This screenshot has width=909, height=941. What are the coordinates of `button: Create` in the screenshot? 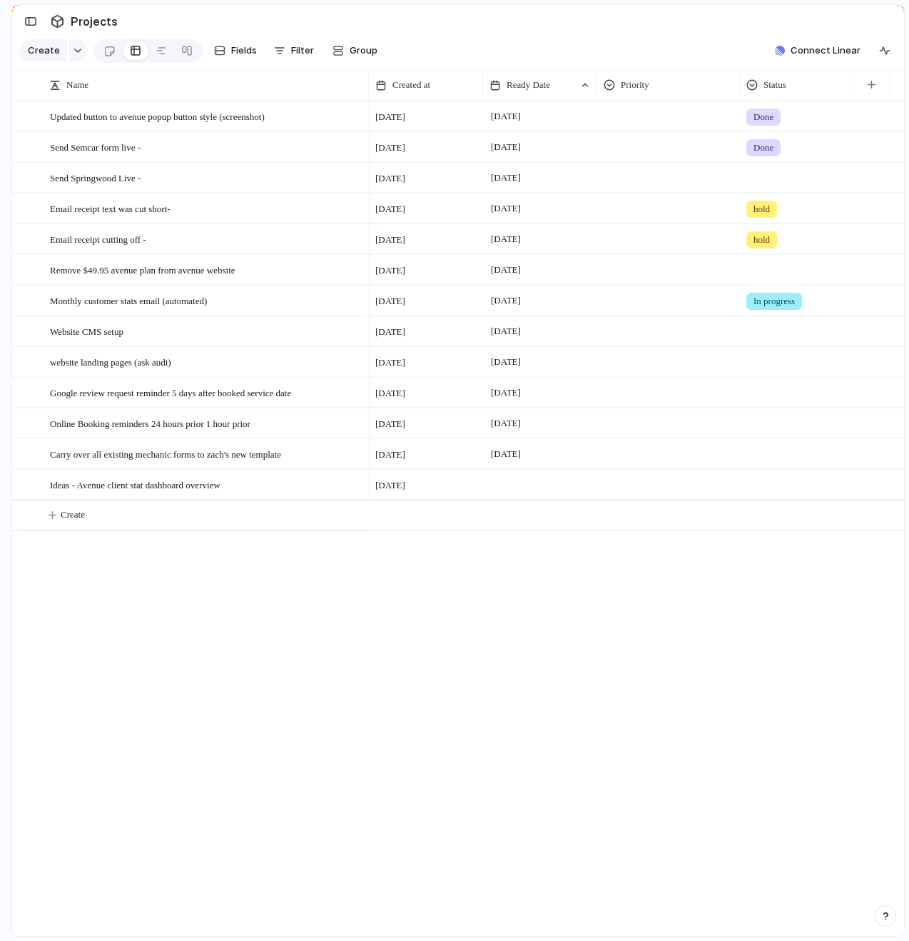 It's located at (43, 51).